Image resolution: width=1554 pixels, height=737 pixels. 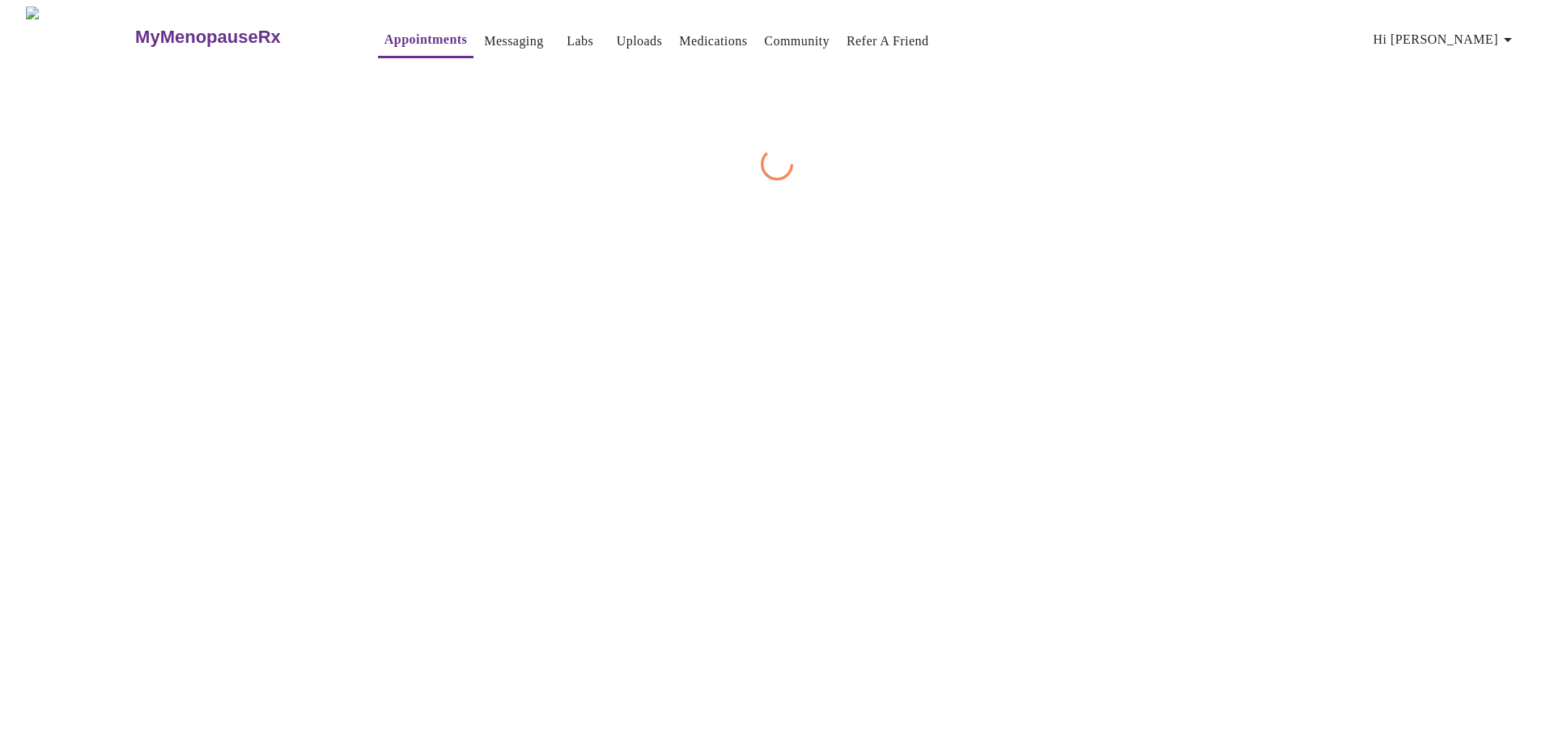 What do you see at coordinates (713, 41) in the screenshot?
I see `a: Medications` at bounding box center [713, 41].